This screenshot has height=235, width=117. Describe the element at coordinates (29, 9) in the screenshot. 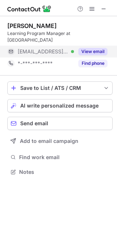

I see `img: ContactOut v5.3.10` at that location.